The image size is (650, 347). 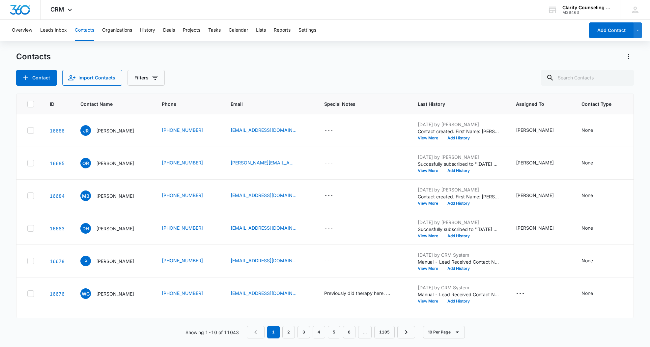 I want to click on div: account id, so click(x=587, y=13).